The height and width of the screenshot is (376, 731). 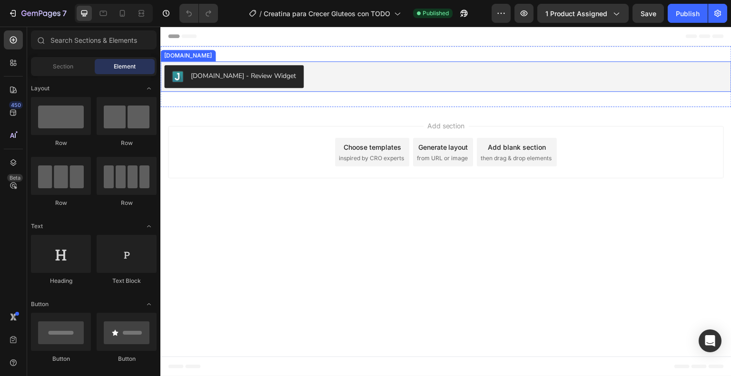 What do you see at coordinates (283, 120) in the screenshot?
I see `div: Generate layout` at bounding box center [283, 120].